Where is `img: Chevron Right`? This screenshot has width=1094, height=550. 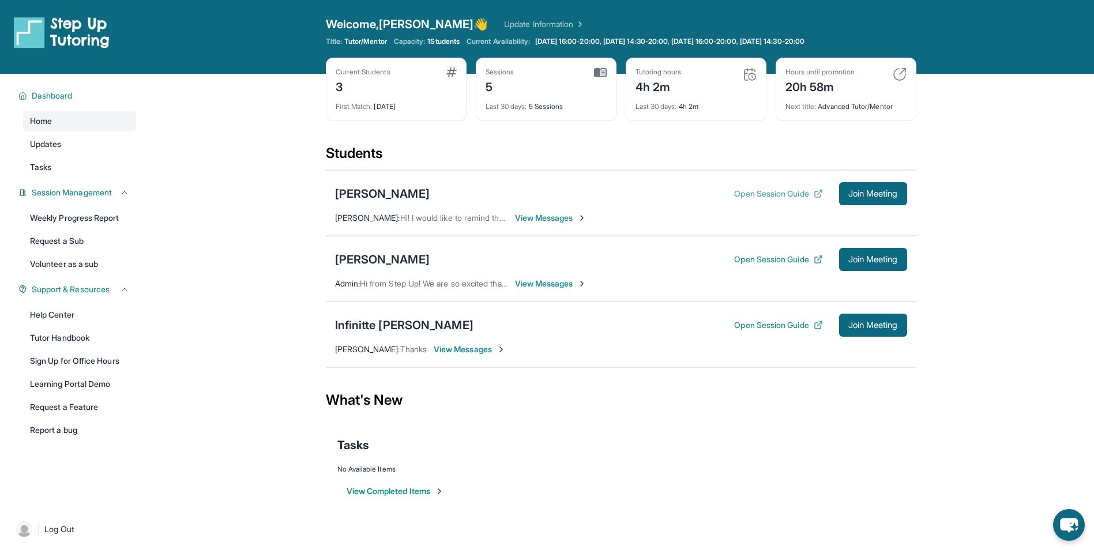
img: Chevron Right is located at coordinates (579, 24).